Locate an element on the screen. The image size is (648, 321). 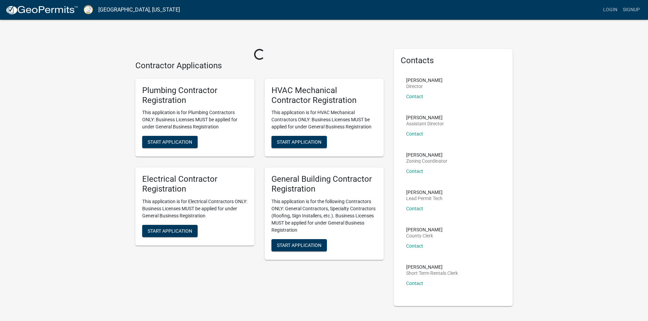
h5: General Building Contractor Registration is located at coordinates (324, 184).